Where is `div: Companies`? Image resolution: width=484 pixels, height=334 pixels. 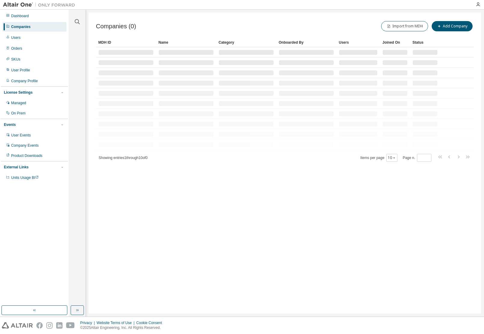 div: Companies is located at coordinates (21, 27).